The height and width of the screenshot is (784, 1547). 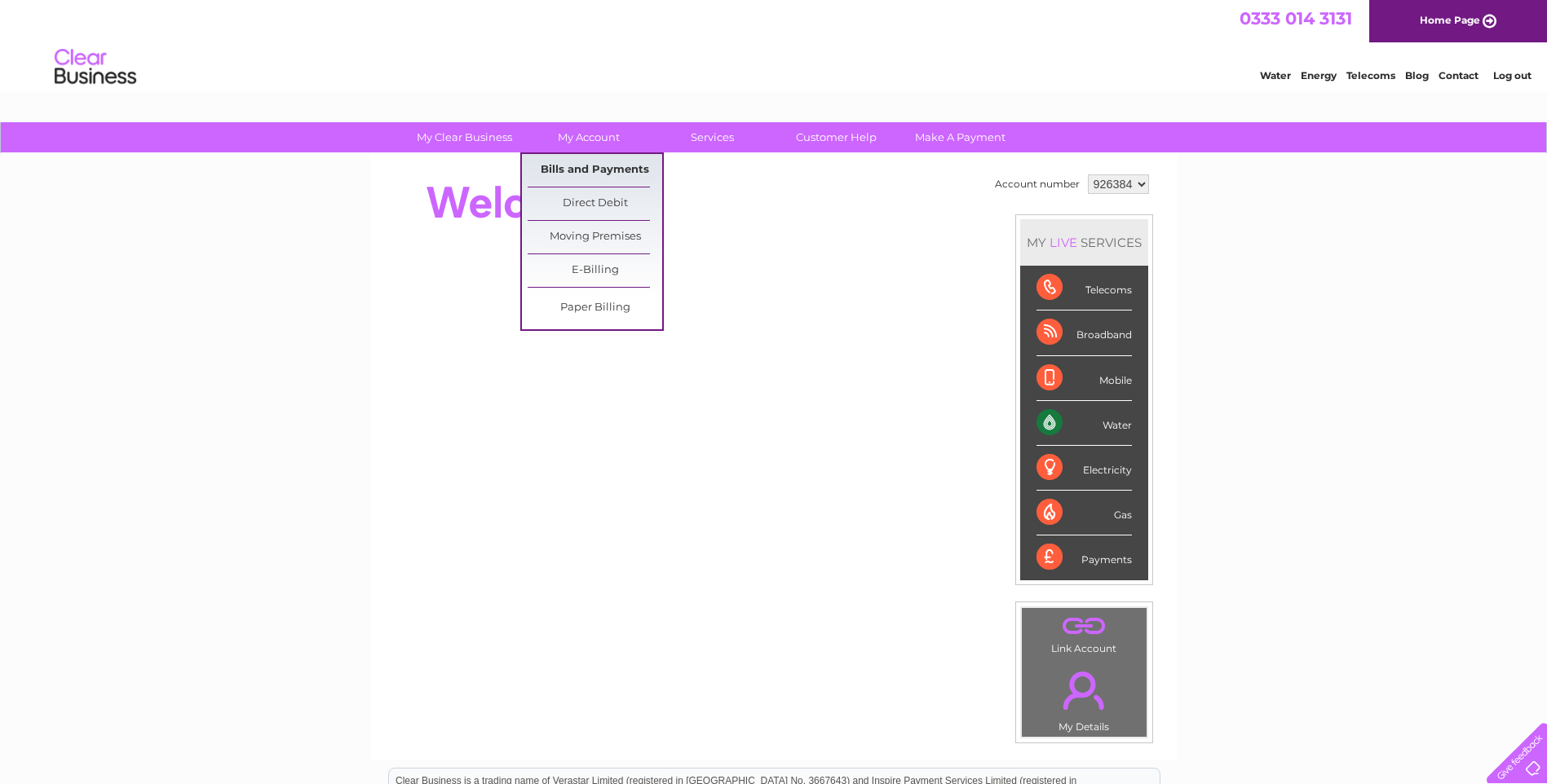 I want to click on a: 0333 014 3131, so click(x=1296, y=18).